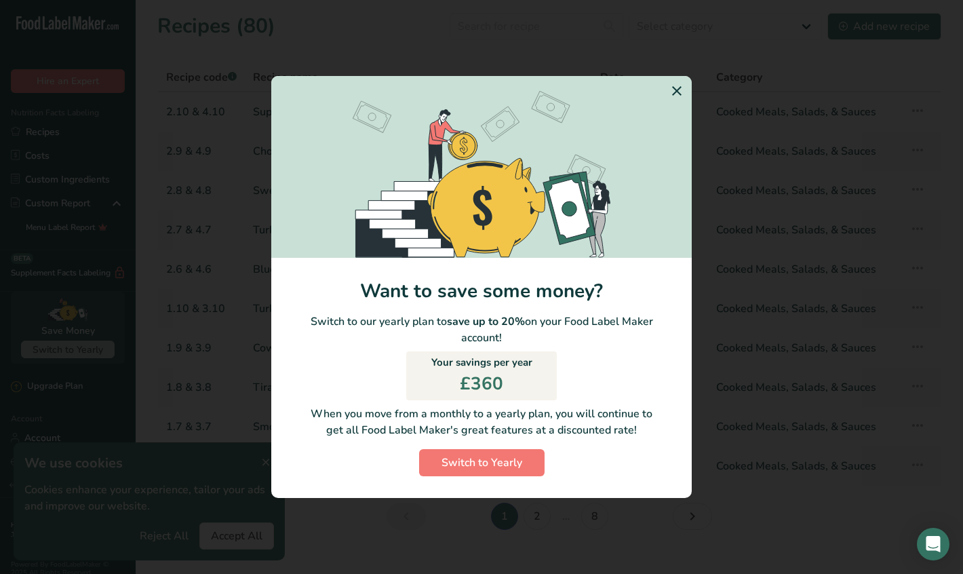 This screenshot has height=574, width=963. I want to click on p: Your savings per year, so click(481, 362).